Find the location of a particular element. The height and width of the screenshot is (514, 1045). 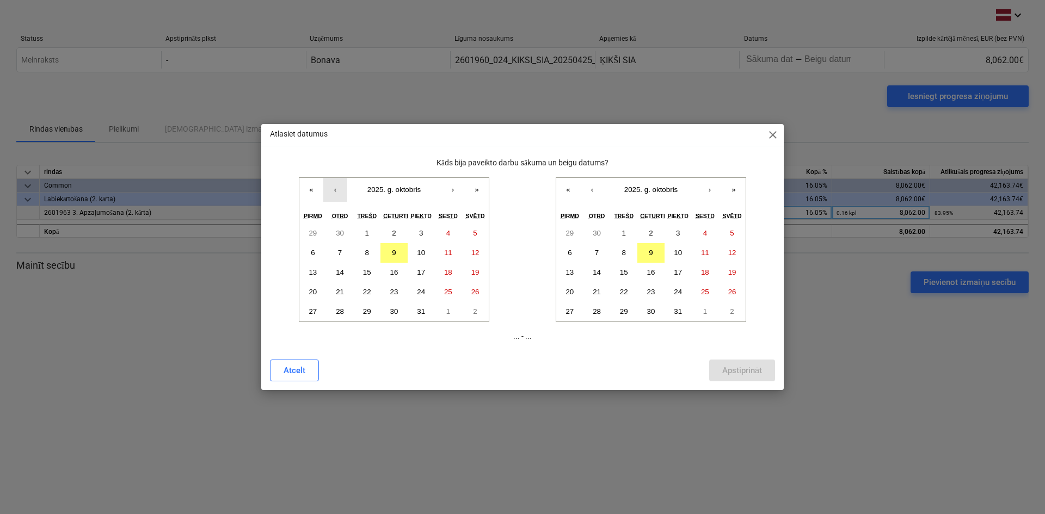

button: 2025. gada 11. oktobris is located at coordinates (705, 253).